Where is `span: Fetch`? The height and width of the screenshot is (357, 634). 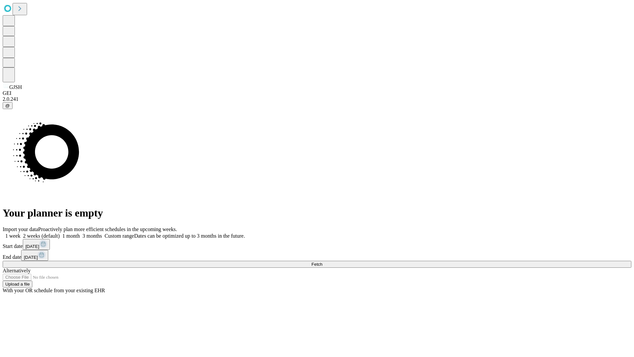
span: Fetch is located at coordinates (317, 264).